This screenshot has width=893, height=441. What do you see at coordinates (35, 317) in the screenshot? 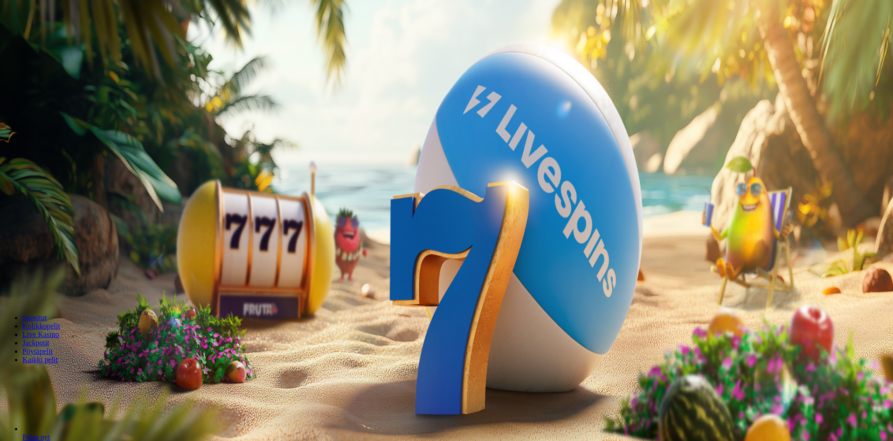
I see `span: Suositut` at bounding box center [35, 317].